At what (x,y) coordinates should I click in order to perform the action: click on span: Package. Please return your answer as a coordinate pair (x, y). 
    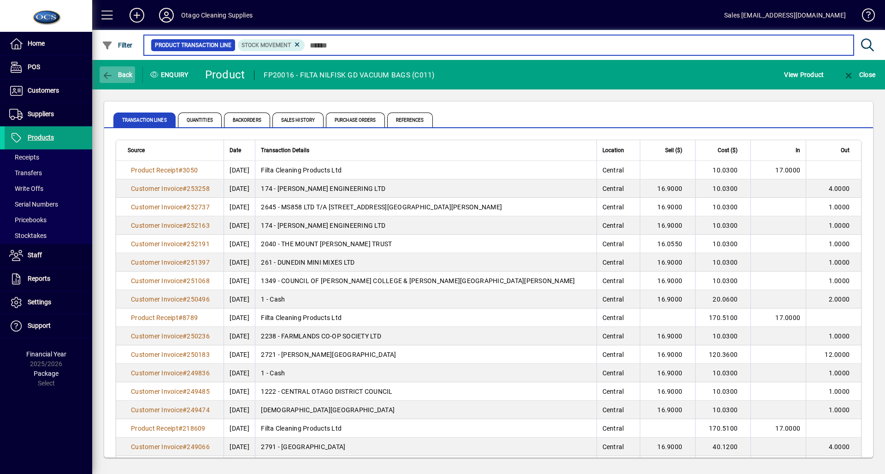
    Looking at the image, I should click on (46, 373).